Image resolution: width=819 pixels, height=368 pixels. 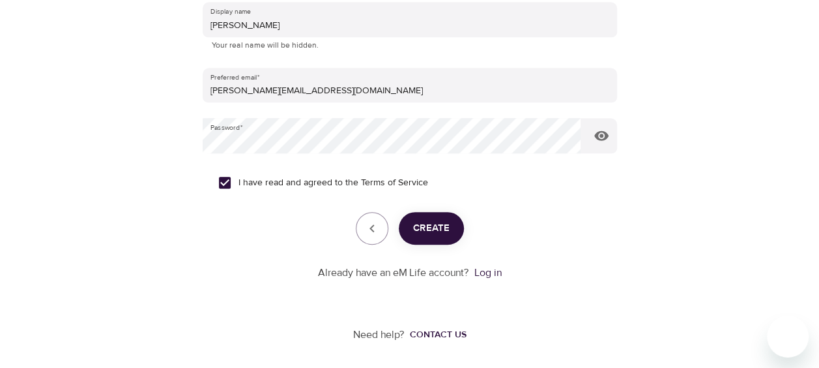 I want to click on div: Contact us, so click(x=438, y=334).